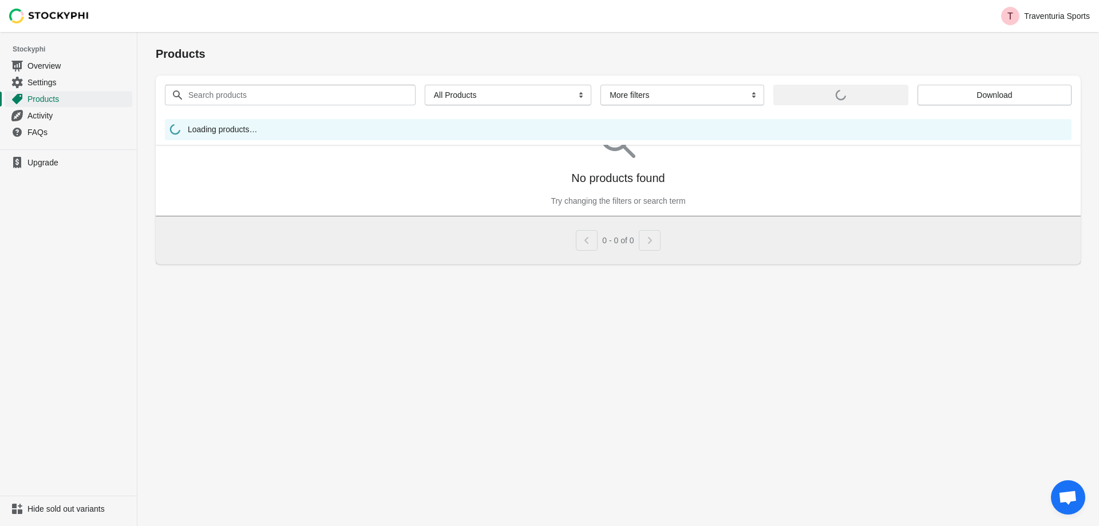 Image resolution: width=1099 pixels, height=526 pixels. What do you see at coordinates (617, 240) in the screenshot?
I see `span: 0 - 0 of 0` at bounding box center [617, 240].